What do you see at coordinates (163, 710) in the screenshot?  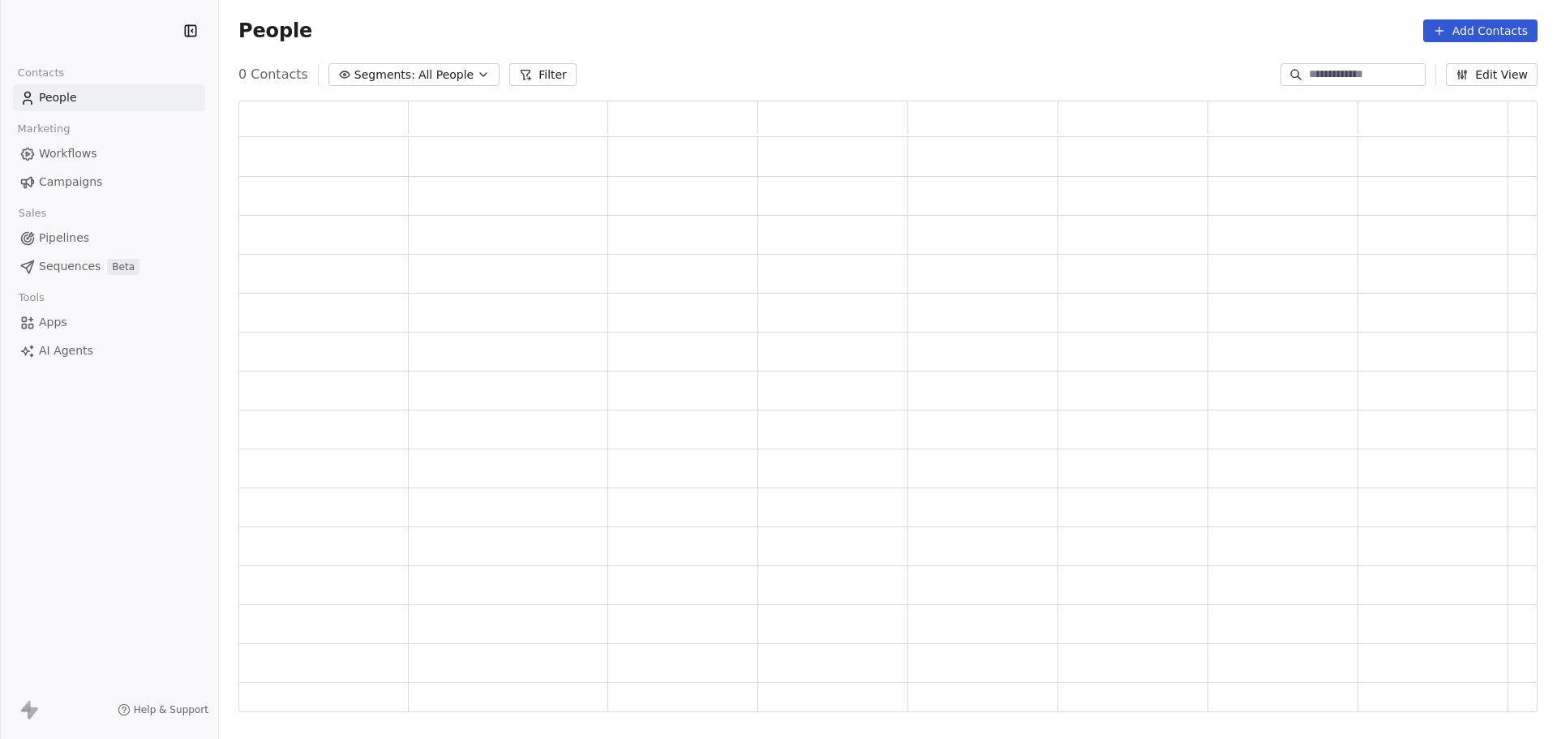 I see `a: Help & Support` at bounding box center [163, 710].